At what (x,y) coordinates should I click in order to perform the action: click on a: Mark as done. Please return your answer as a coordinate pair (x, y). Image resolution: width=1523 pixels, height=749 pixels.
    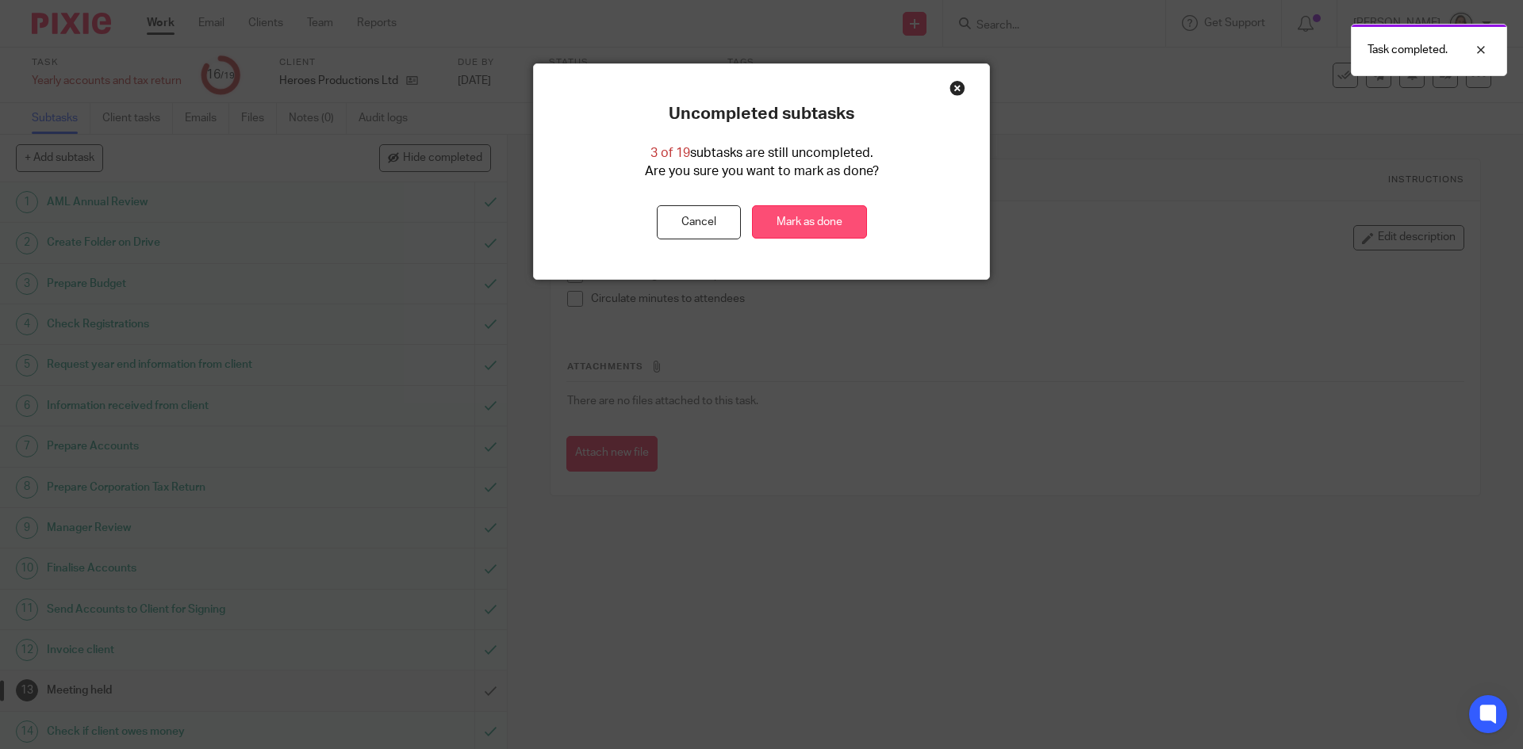
    Looking at the image, I should click on (809, 222).